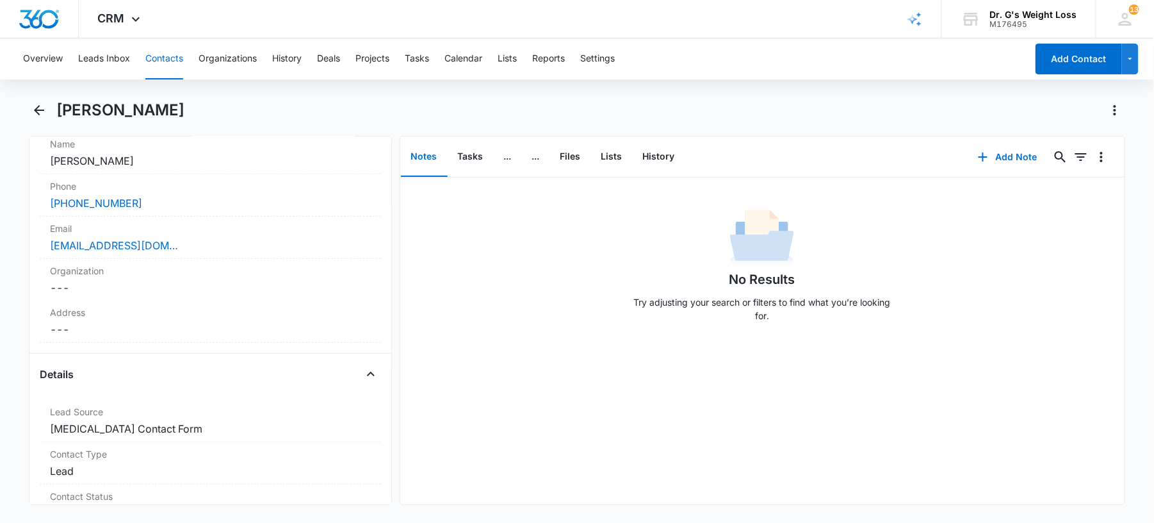  Describe the element at coordinates (38, 110) in the screenshot. I see `button: Back` at that location.